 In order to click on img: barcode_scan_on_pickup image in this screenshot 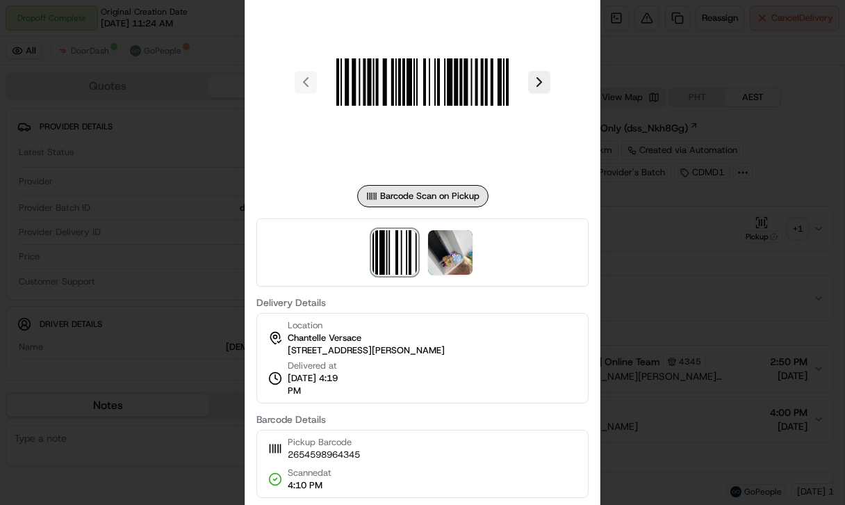, I will do `click(395, 252)`.